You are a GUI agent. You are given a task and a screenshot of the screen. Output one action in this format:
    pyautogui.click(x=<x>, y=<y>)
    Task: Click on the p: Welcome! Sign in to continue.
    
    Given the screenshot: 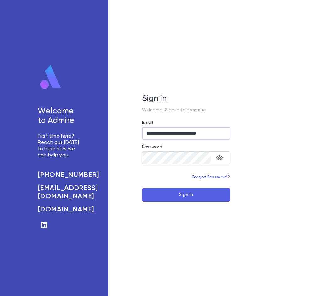 What is the action you would take?
    pyautogui.click(x=186, y=110)
    